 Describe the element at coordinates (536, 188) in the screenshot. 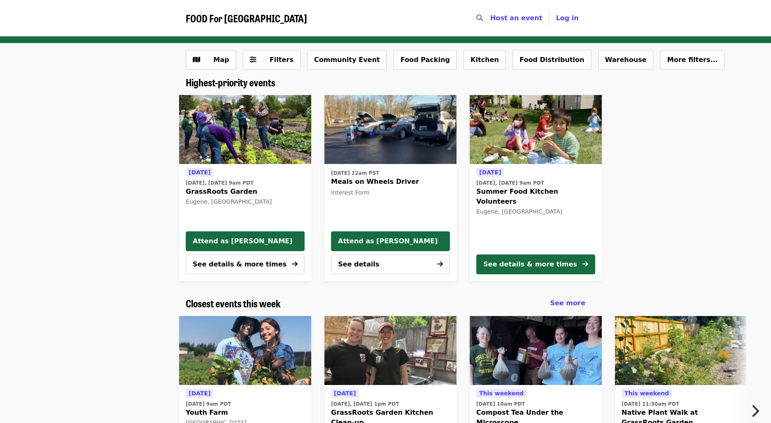

I see `a: See details for "Summer Food Kitchen Volunteers"` at that location.